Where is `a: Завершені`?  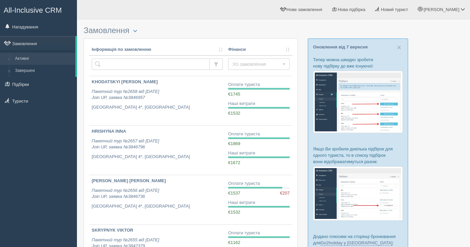
a: Завершені is located at coordinates (44, 71).